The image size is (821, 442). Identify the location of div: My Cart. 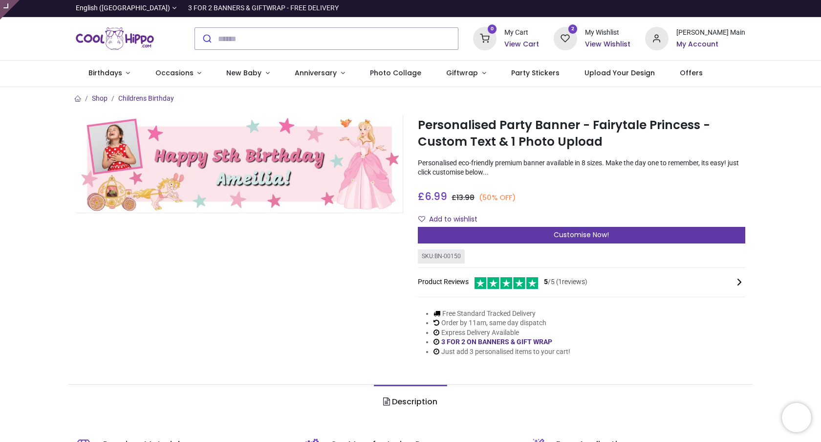
(521, 33).